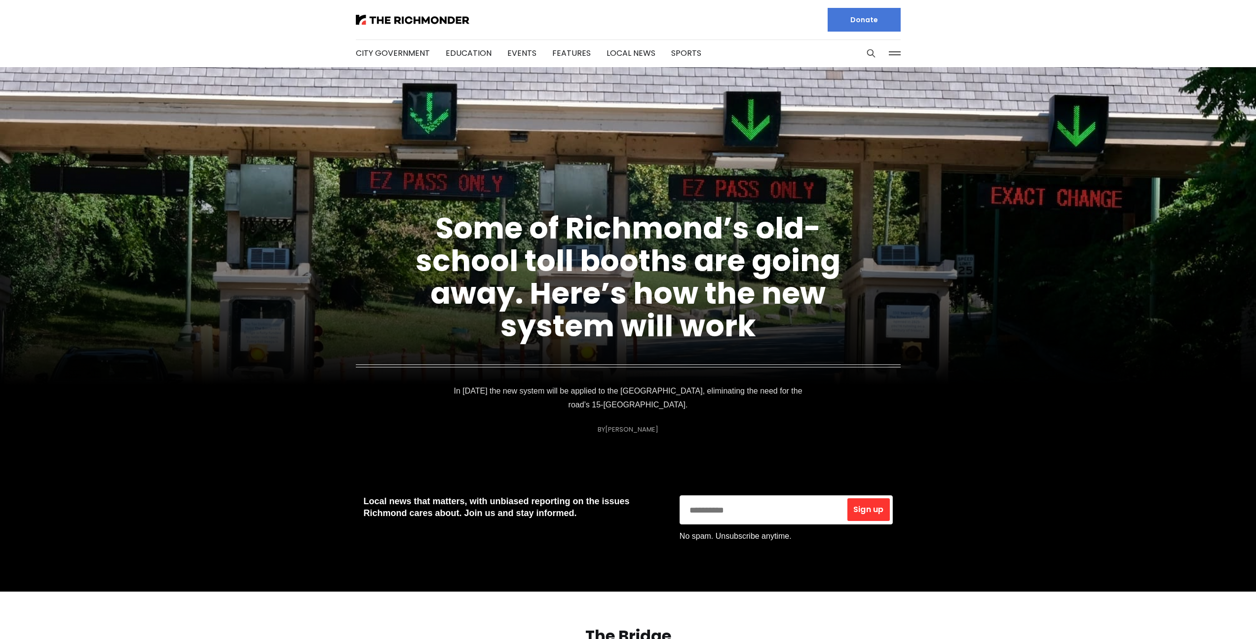  What do you see at coordinates (864, 20) in the screenshot?
I see `a: Donate` at bounding box center [864, 20].